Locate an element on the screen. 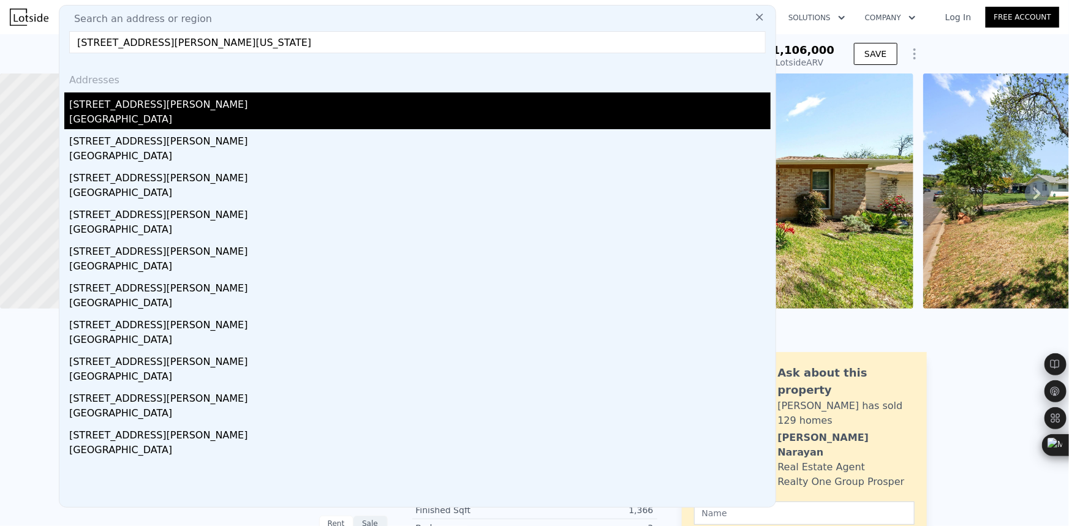 Image resolution: width=1069 pixels, height=526 pixels. button: Company is located at coordinates (890, 18).